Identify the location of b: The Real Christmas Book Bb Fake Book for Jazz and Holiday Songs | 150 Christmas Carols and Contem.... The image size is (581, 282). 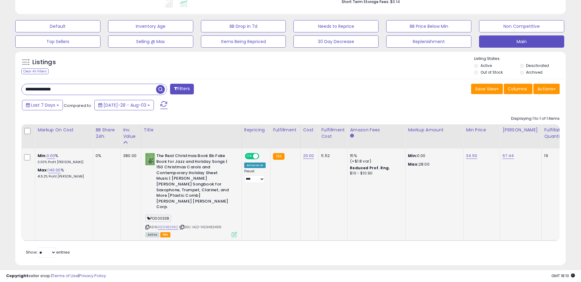
(193, 182).